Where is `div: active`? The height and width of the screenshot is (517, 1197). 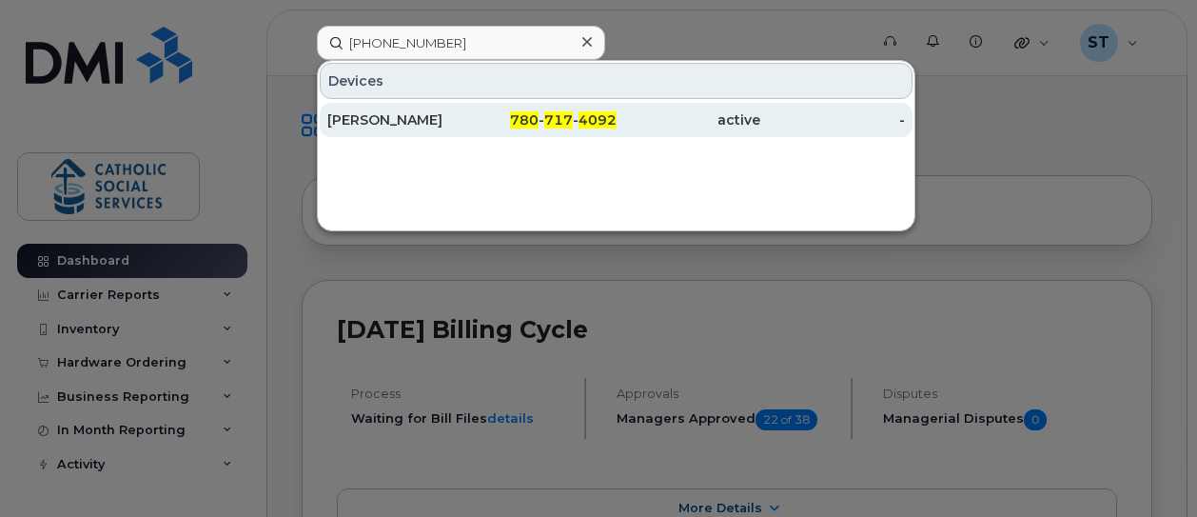
div: active is located at coordinates (689, 120).